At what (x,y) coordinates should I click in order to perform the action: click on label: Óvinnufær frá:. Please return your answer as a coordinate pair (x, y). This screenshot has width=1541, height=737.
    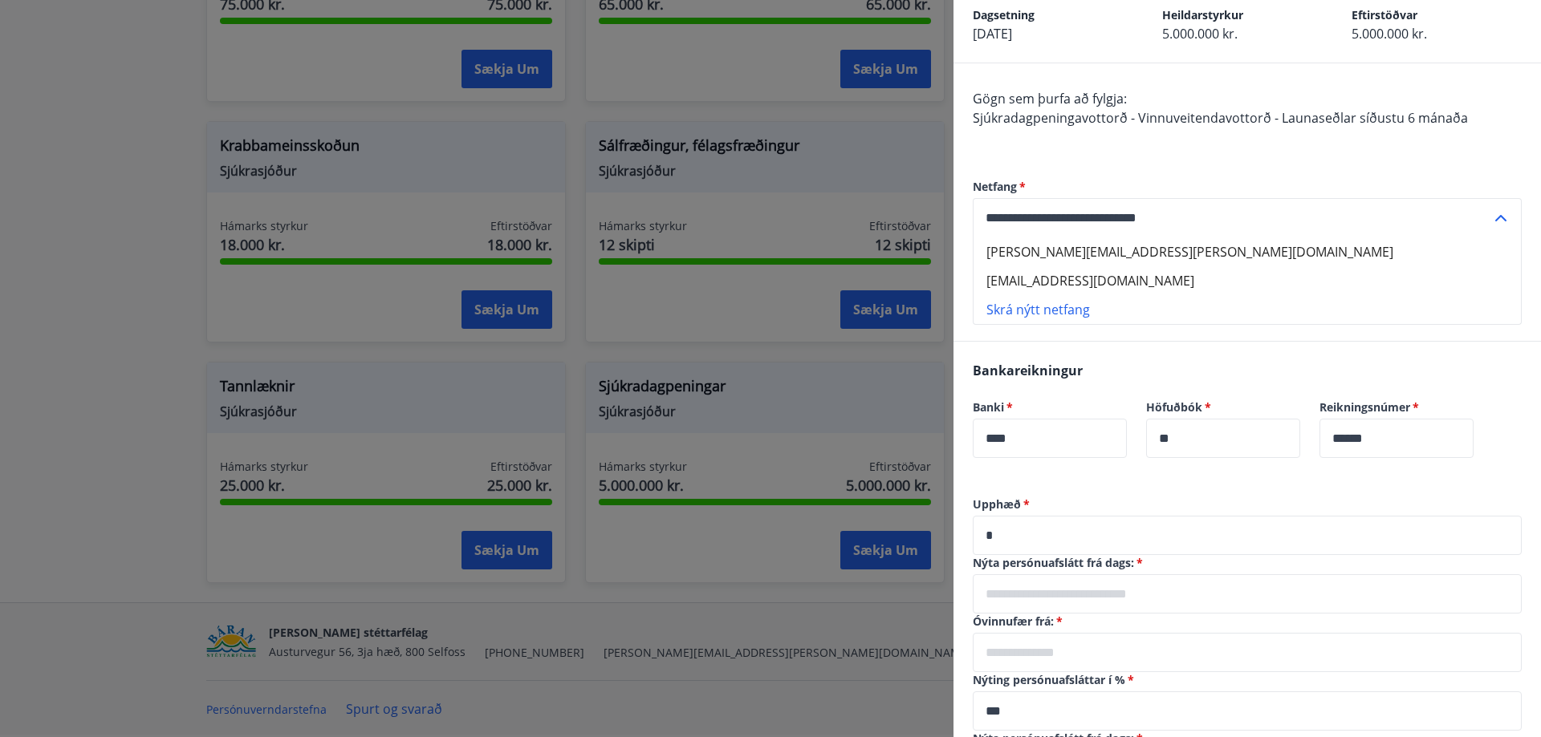
    Looking at the image, I should click on (1247, 622).